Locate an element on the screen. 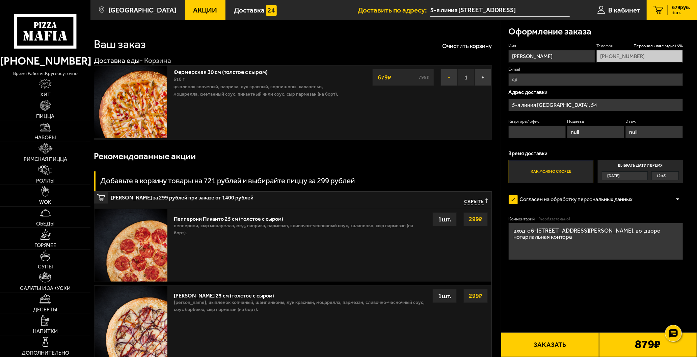 Image resolution: width=697 pixels, height=357 pixels. input: Имя is located at coordinates (552, 56).